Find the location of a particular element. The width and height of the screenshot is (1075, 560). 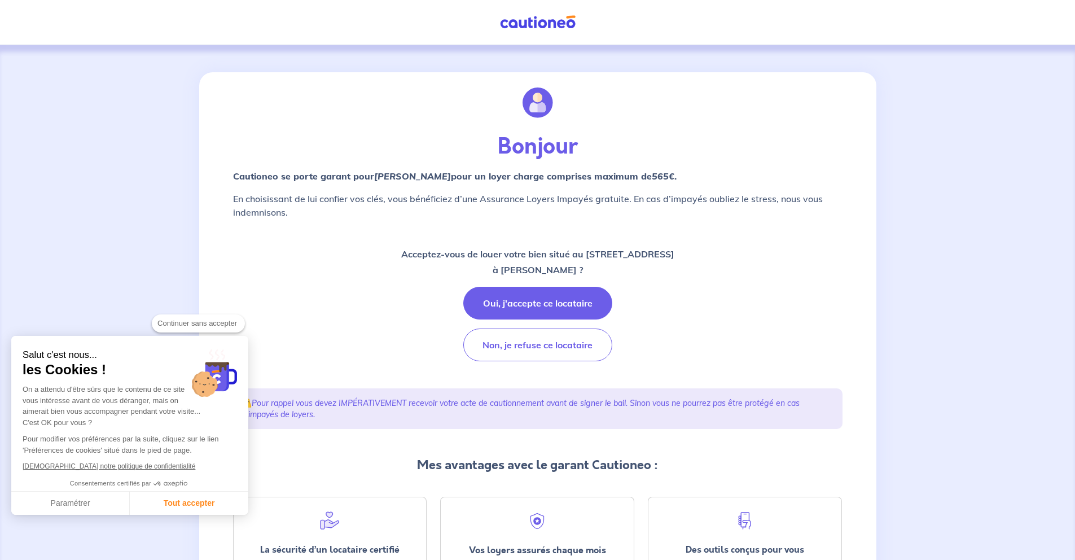

button: Paramétrer is located at coordinates (71, 503).